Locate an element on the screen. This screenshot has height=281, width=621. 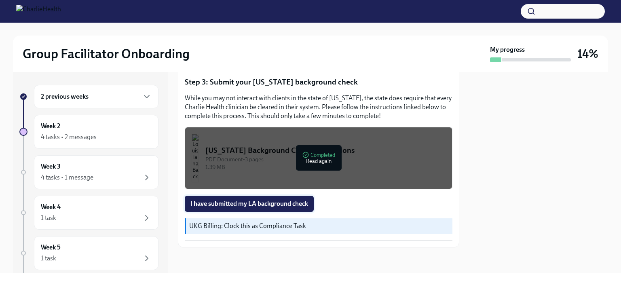
img: CharlieHealth is located at coordinates (38, 11).